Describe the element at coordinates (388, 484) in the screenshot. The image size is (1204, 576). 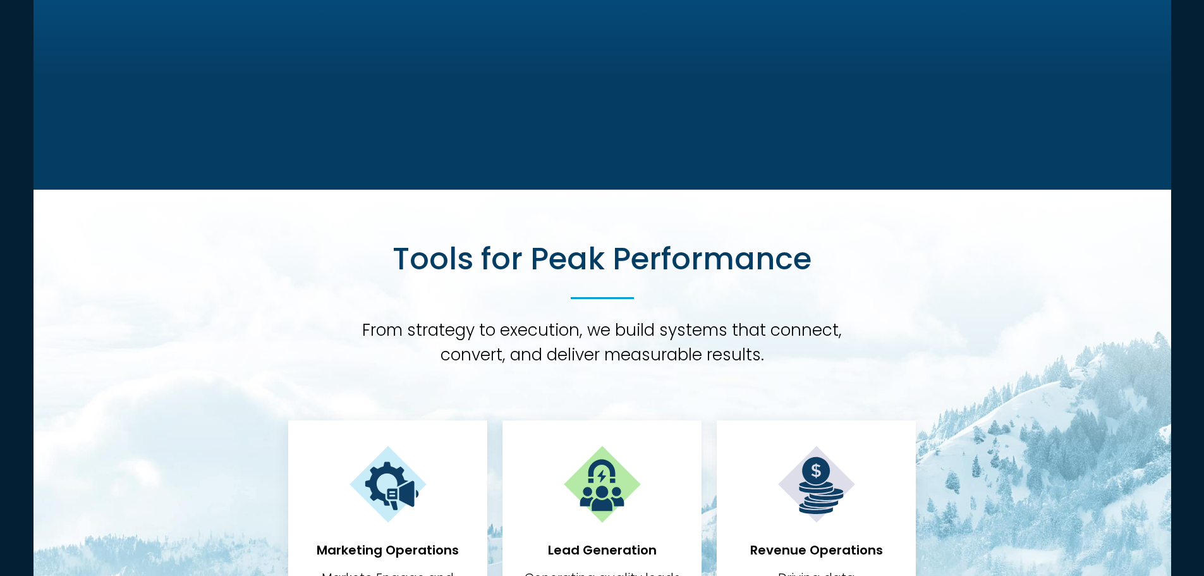
I see `img: Services 3` at that location.